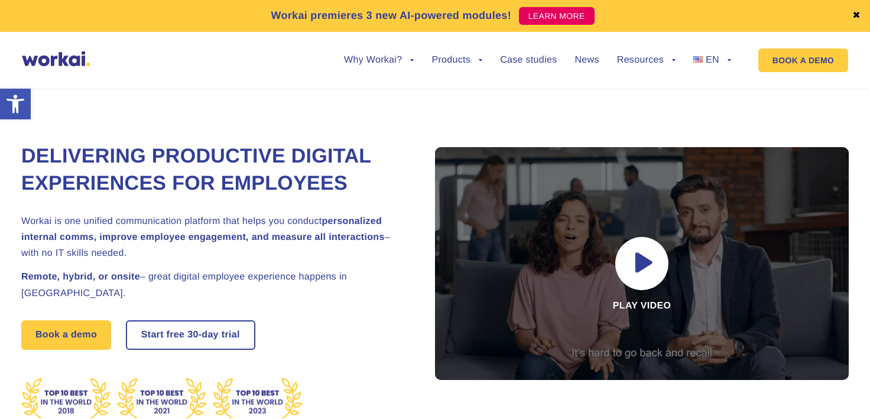  I want to click on a: Case studies, so click(529, 60).